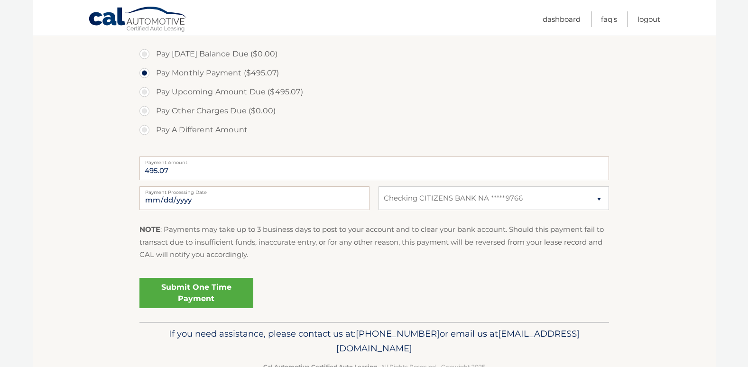 The width and height of the screenshot is (748, 367). What do you see at coordinates (562, 19) in the screenshot?
I see `a: Dashboard` at bounding box center [562, 19].